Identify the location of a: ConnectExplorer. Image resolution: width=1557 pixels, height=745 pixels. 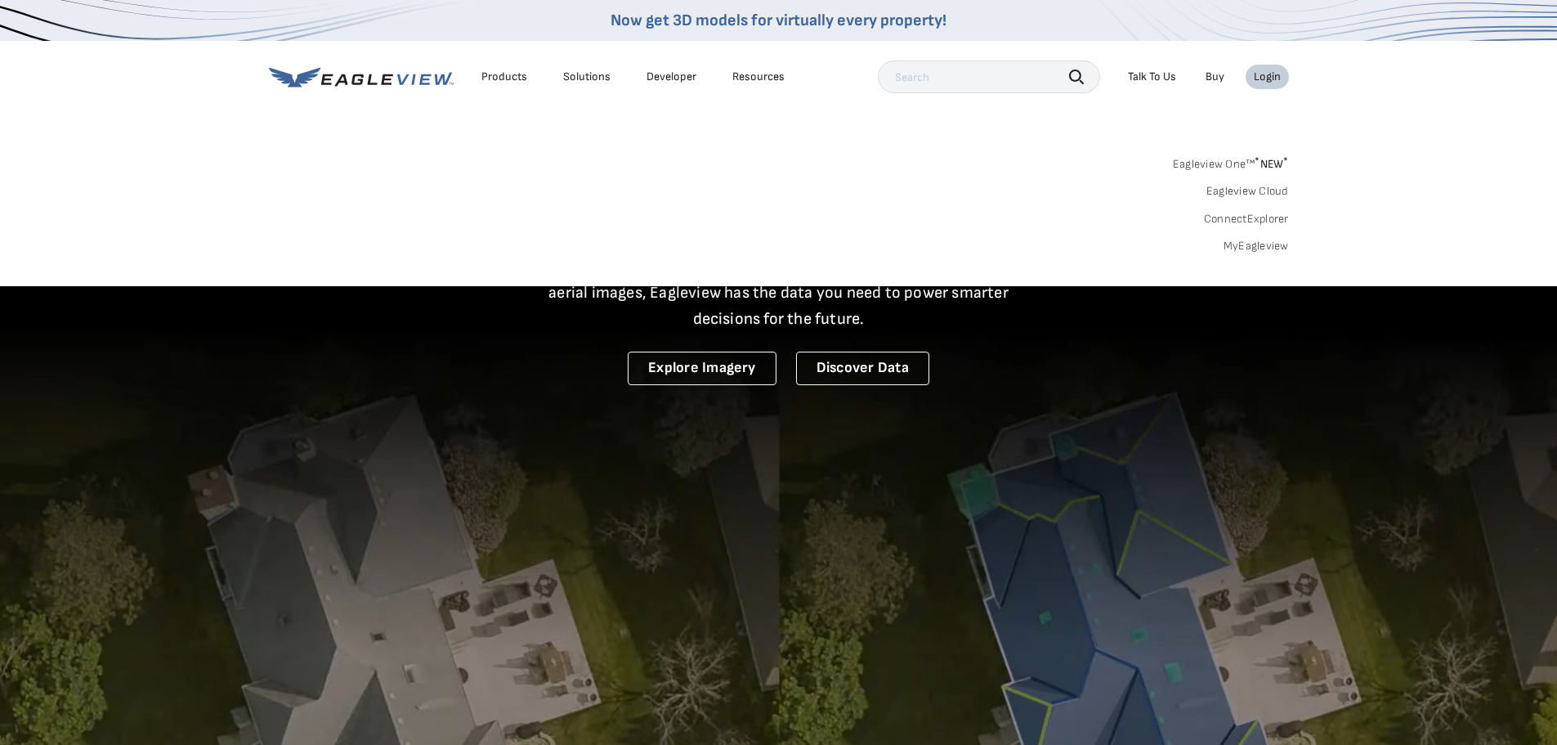
(1247, 219).